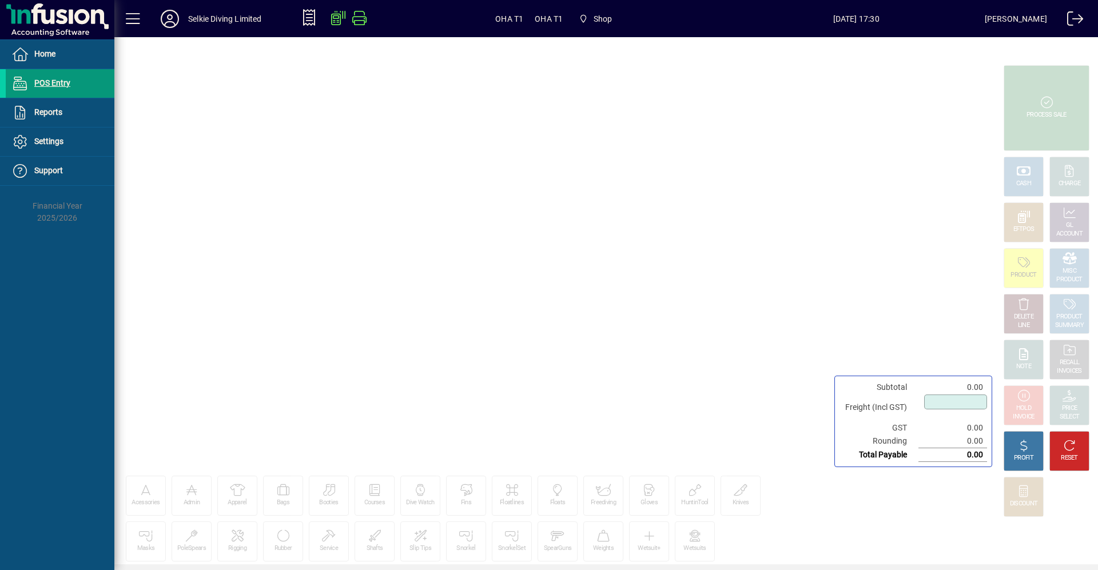 The image size is (1098, 570). Describe the element at coordinates (1069, 325) in the screenshot. I see `div: SUMMARY` at that location.